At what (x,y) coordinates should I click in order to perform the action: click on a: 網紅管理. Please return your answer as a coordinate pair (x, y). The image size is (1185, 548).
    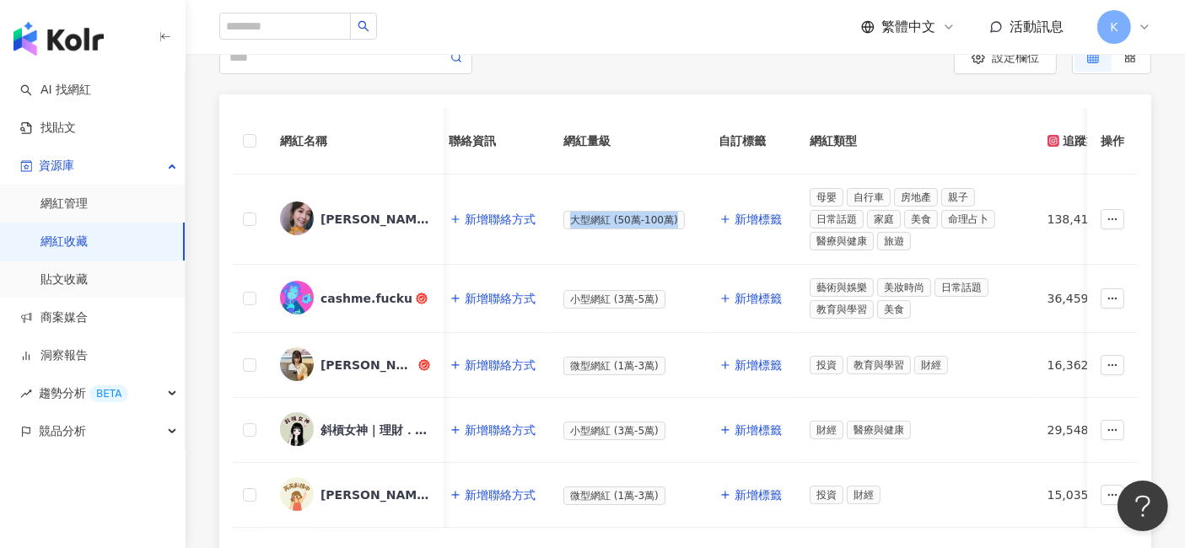
    Looking at the image, I should click on (64, 204).